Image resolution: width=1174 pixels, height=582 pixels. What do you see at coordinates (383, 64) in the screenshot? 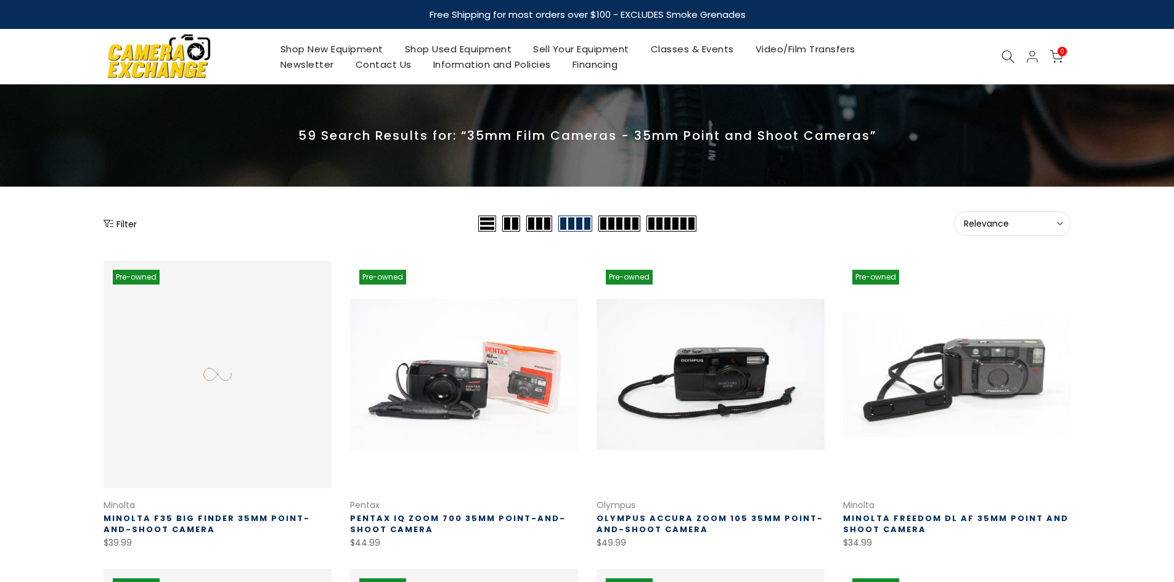
I see `a: Contact Us` at bounding box center [383, 64].